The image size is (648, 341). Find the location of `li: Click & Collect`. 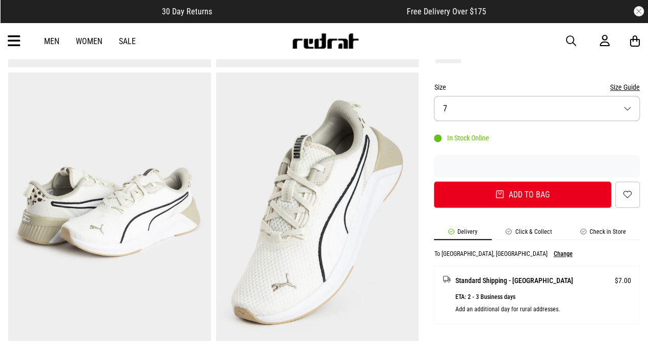

li: Click & Collect is located at coordinates (529, 234).